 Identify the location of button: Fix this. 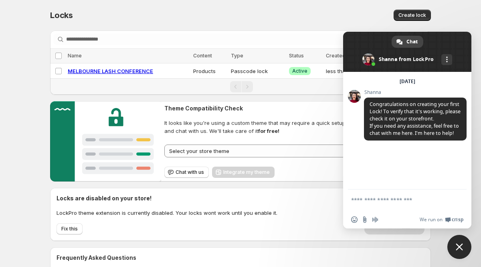
(69, 229).